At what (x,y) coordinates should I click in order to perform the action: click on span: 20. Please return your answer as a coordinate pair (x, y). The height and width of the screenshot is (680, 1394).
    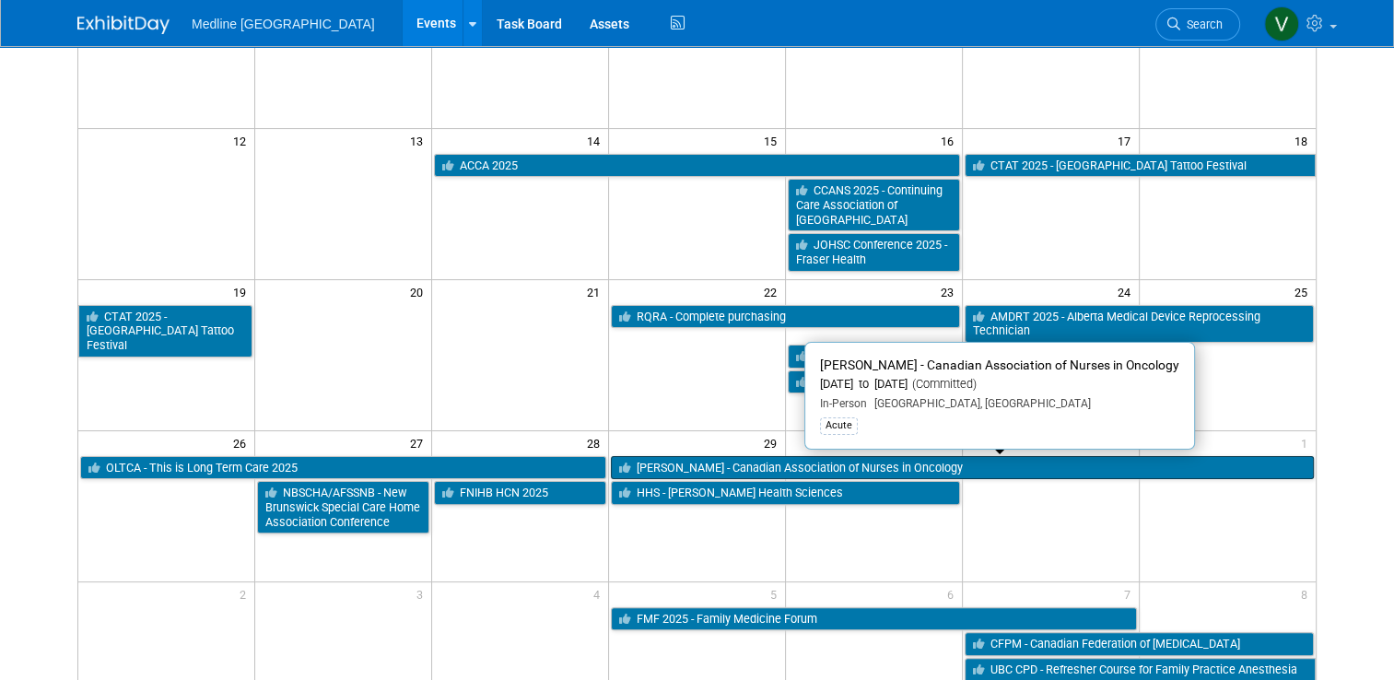
    Looking at the image, I should click on (419, 291).